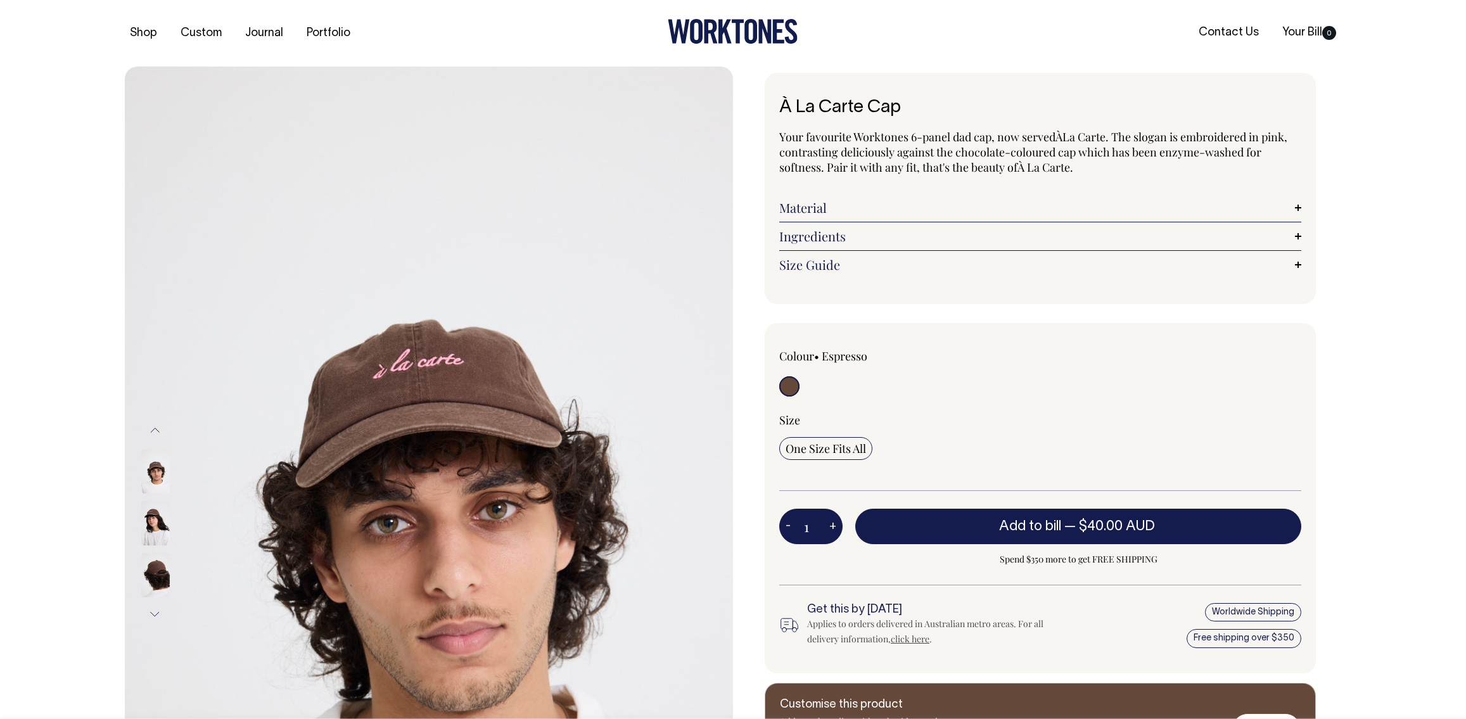 This screenshot has width=1466, height=719. What do you see at coordinates (1040, 152) in the screenshot?
I see `p: Your favourite Worktones 6-panel dad cap, now served La Carte. The slogan is embroidered in pink,...` at bounding box center [1040, 152].